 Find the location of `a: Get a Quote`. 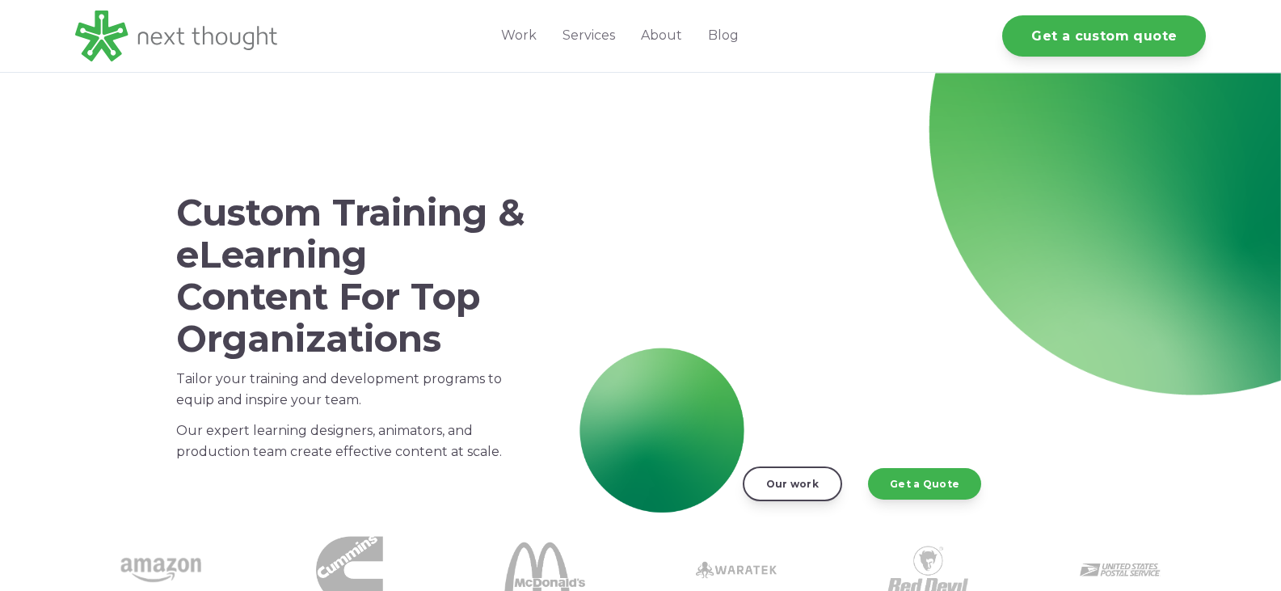

a: Get a Quote is located at coordinates (925, 483).